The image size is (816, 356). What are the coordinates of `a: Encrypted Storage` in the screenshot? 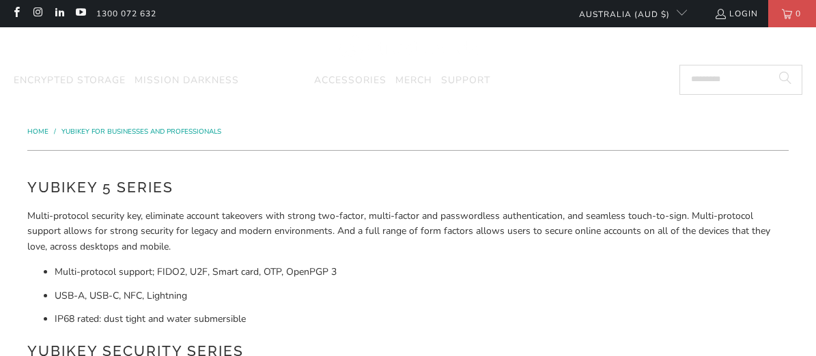 It's located at (70, 81).